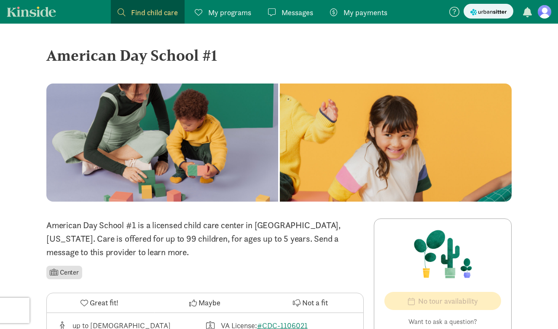 Image resolution: width=558 pixels, height=329 pixels. Describe the element at coordinates (64, 272) in the screenshot. I see `li: Center` at that location.